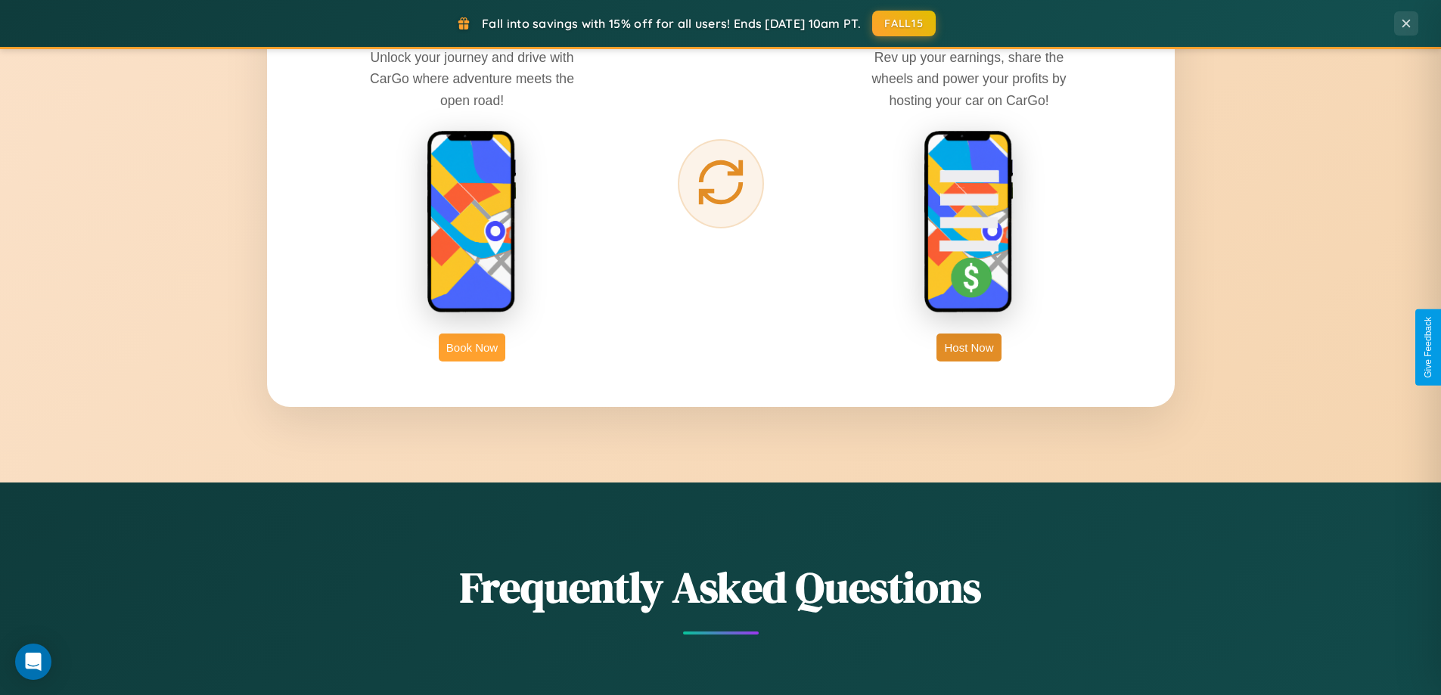 Image resolution: width=1441 pixels, height=695 pixels. What do you see at coordinates (472, 79) in the screenshot?
I see `p: Unlock your journey and drive with CarGo where adventure meets the open road!` at bounding box center [472, 79].